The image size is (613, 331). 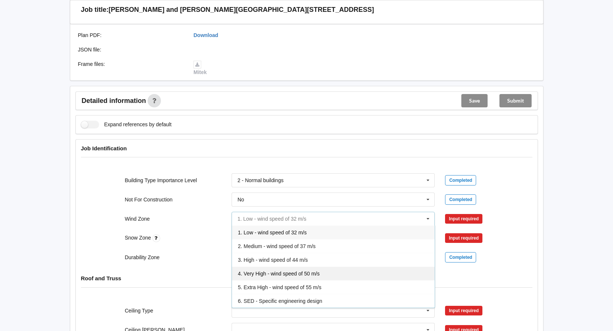 I want to click on label: Expand references by default, so click(x=126, y=124).